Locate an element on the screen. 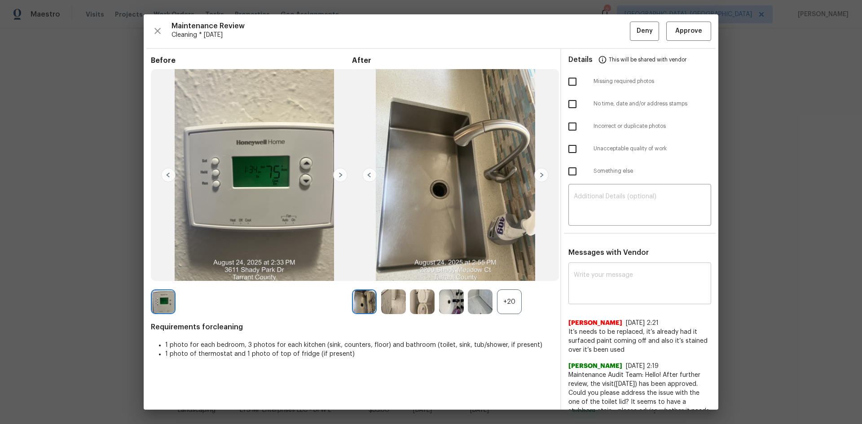  span: This will be shared with vendor is located at coordinates (648, 60).